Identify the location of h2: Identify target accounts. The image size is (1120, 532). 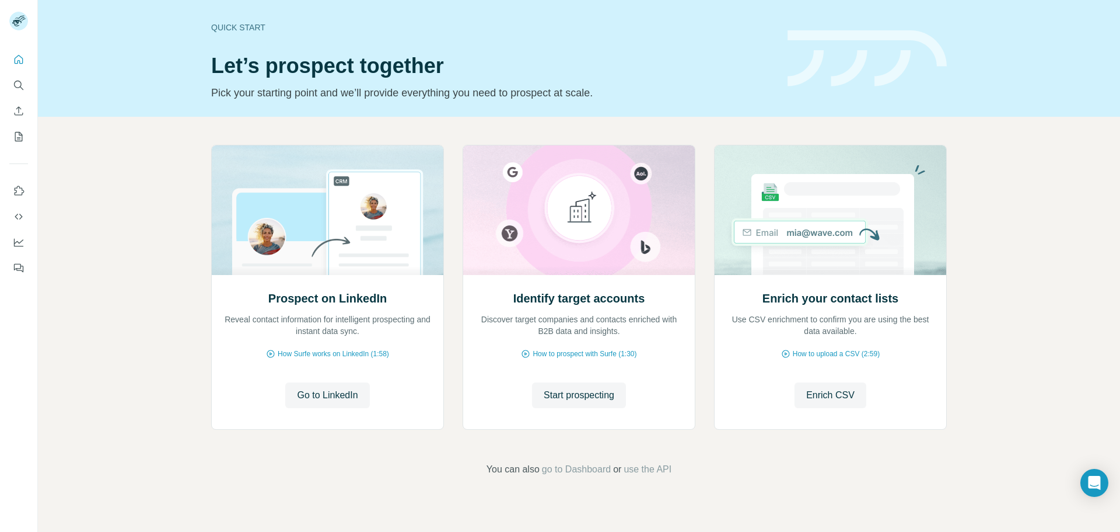
(579, 298).